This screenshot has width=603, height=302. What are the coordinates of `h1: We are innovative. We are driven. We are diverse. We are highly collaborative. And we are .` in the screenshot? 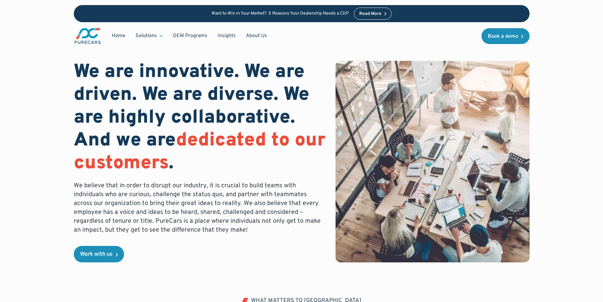 It's located at (200, 118).